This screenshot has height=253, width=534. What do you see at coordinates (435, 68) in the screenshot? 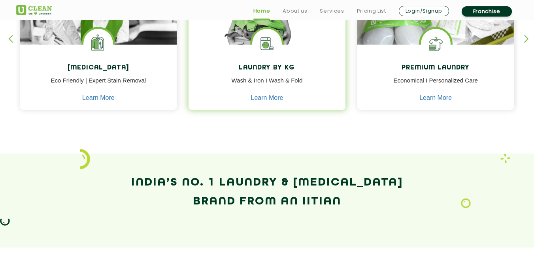
I see `h4: Premium Laundry` at bounding box center [435, 68].